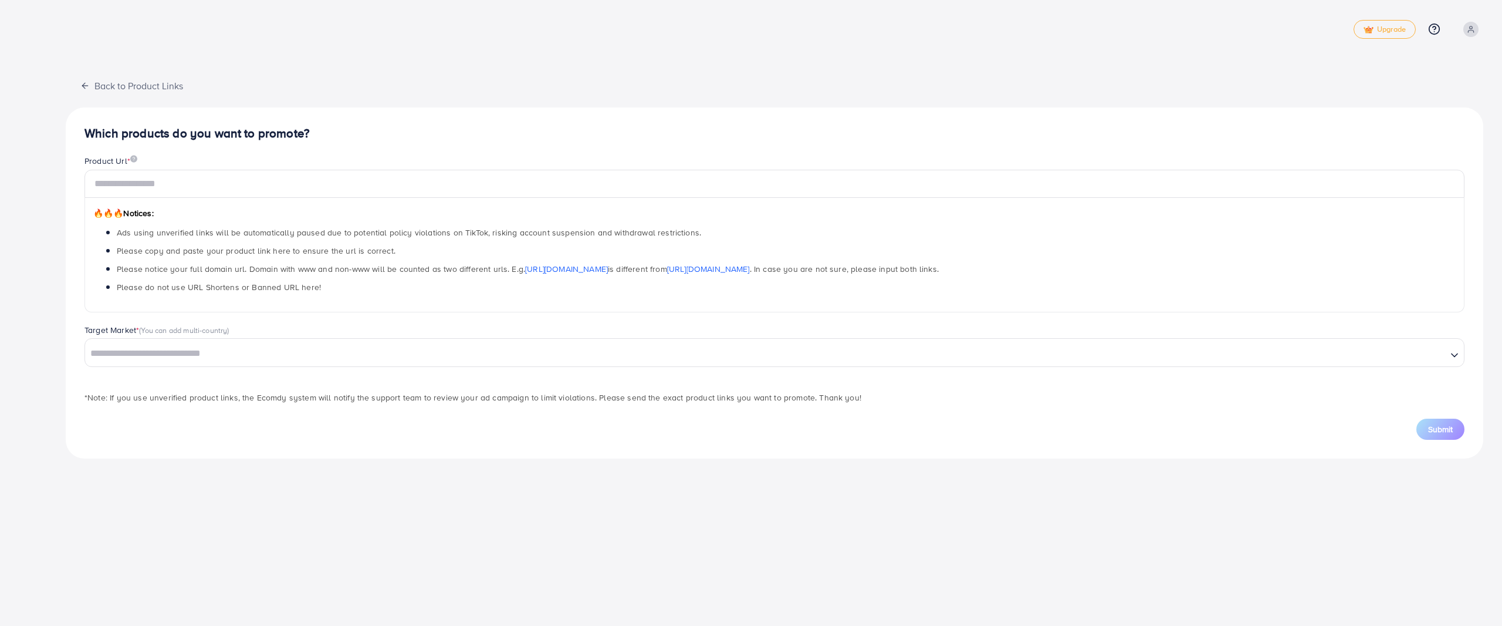  I want to click on span: Please copy and paste your product link here to ensure the url is correct., so click(256, 251).